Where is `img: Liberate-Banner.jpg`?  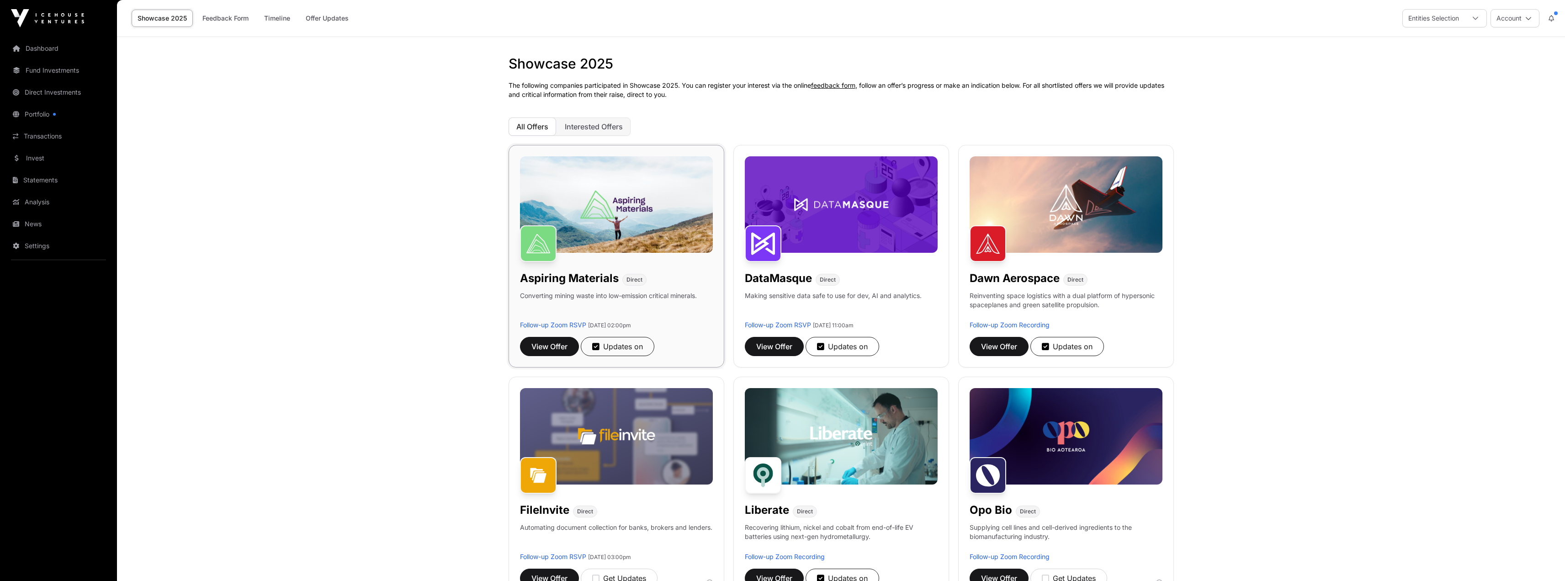 img: Liberate-Banner.jpg is located at coordinates (841, 436).